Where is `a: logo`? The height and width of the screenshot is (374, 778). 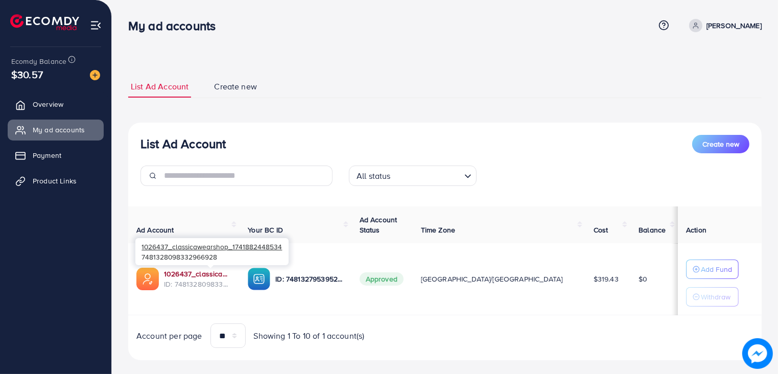 a: logo is located at coordinates (44, 22).